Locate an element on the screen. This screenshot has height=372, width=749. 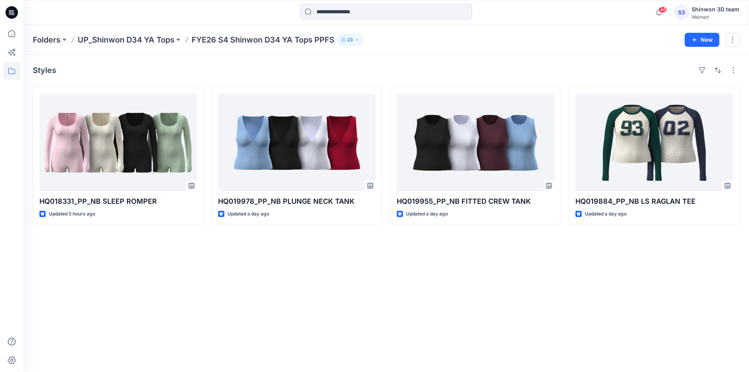
p: 23 is located at coordinates (350, 40).